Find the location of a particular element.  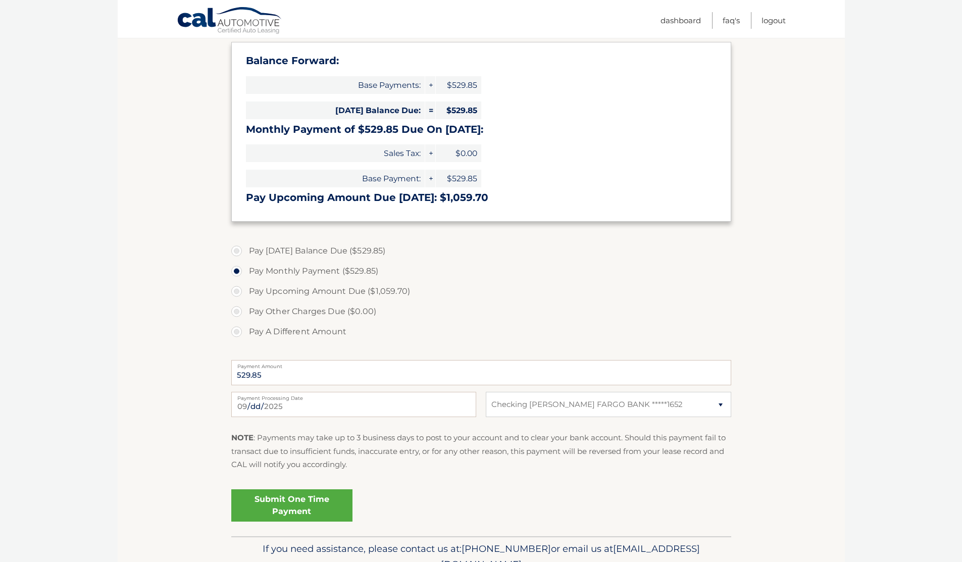

label: Pay A Different Amount is located at coordinates (481, 332).